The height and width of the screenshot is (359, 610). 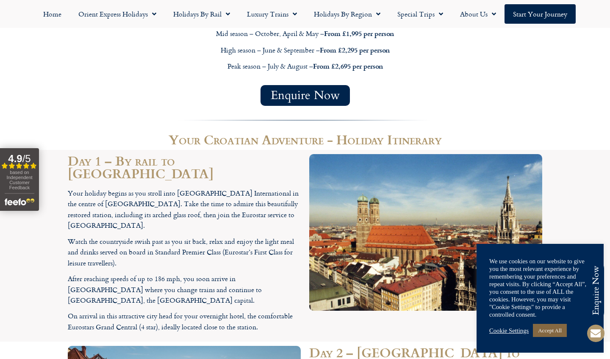 What do you see at coordinates (354, 50) in the screenshot?
I see `strong: From £2,295 per person` at bounding box center [354, 50].